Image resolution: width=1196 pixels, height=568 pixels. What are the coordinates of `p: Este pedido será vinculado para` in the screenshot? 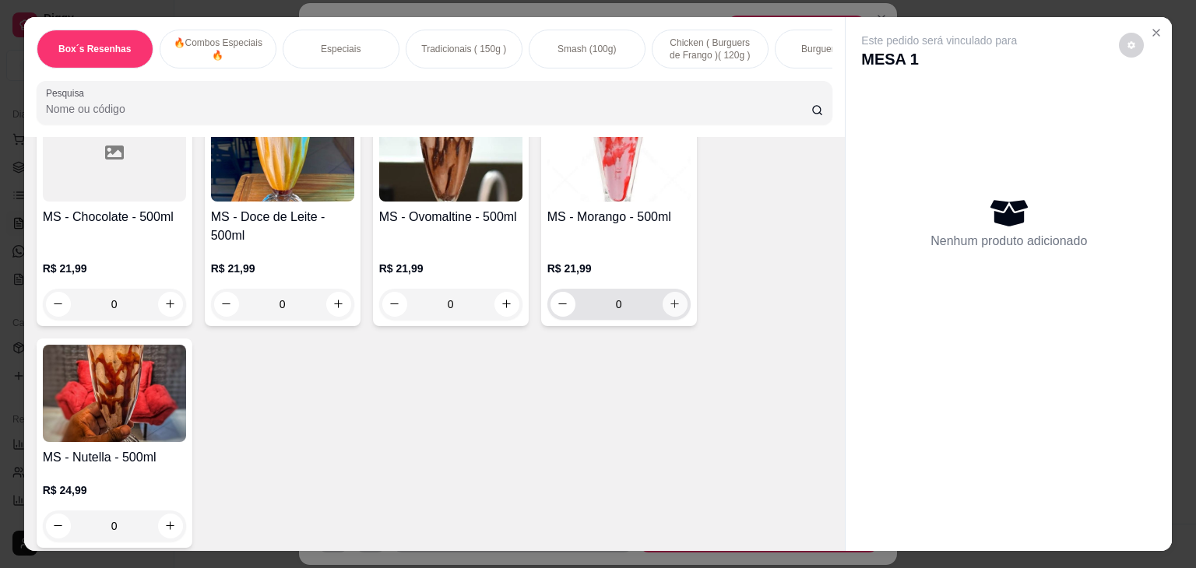 It's located at (939, 40).